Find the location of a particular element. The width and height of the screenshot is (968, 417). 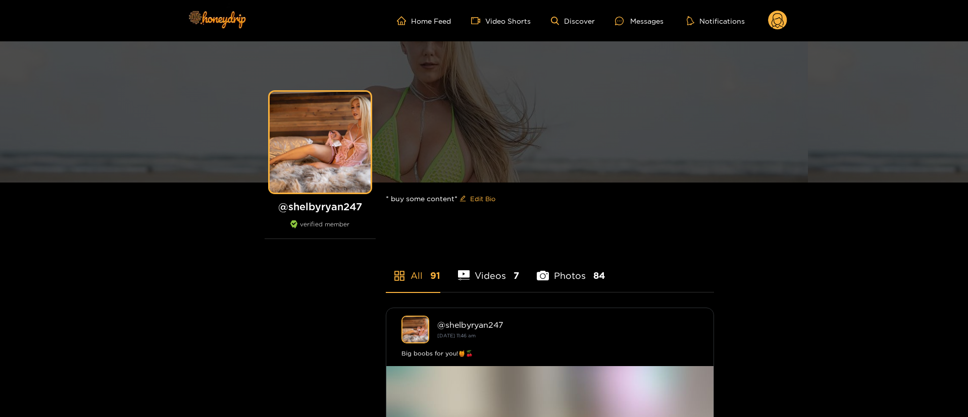

span: 7 is located at coordinates (516, 276).